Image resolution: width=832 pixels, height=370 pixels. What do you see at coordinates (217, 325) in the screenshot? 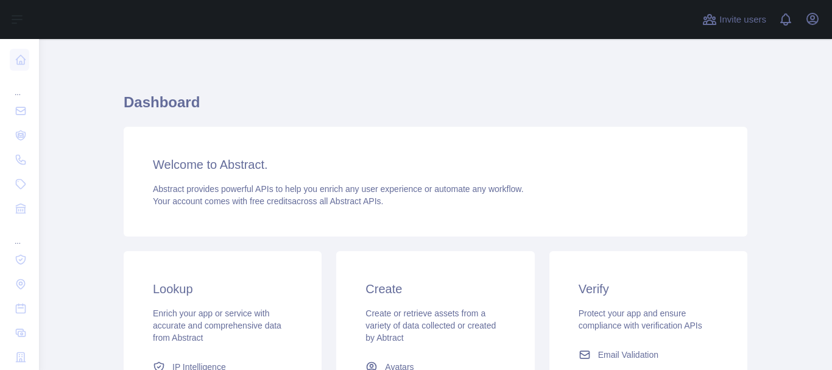
I see `span: Enrich your app or service with accurate and comprehensive data from Abstract` at bounding box center [217, 325].